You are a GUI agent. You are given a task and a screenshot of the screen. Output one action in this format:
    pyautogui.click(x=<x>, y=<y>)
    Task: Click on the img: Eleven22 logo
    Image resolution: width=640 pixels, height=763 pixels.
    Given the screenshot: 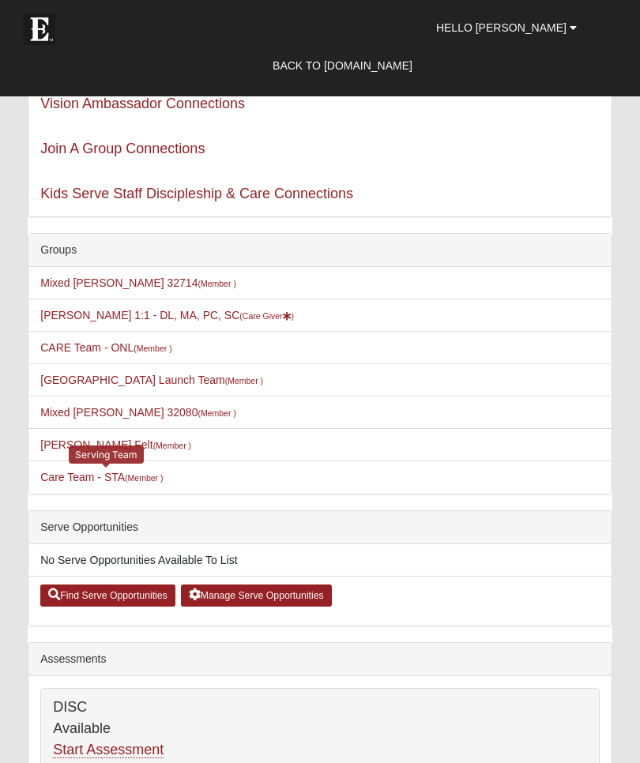 What is the action you would take?
    pyautogui.click(x=40, y=29)
    